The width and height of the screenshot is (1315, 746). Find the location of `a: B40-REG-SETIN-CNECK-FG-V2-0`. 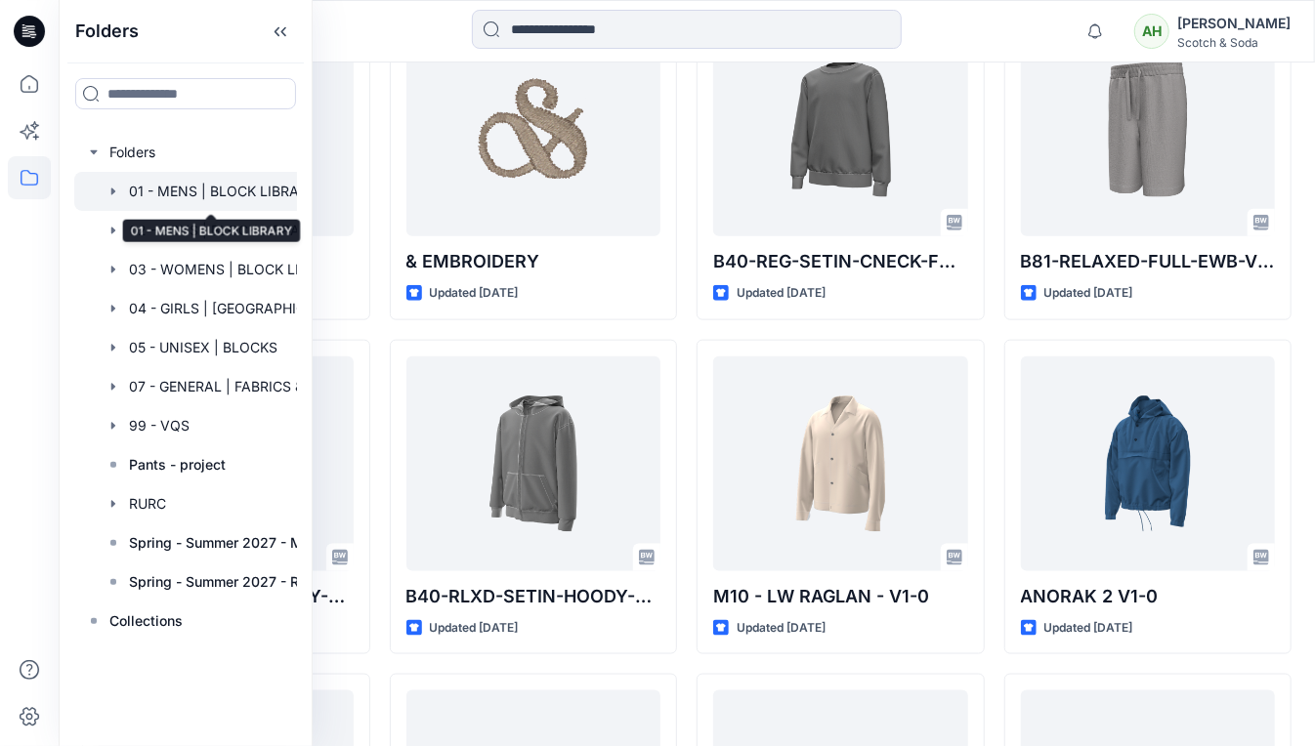

a: B40-REG-SETIN-CNECK-FG-V2-0 is located at coordinates (840, 129).